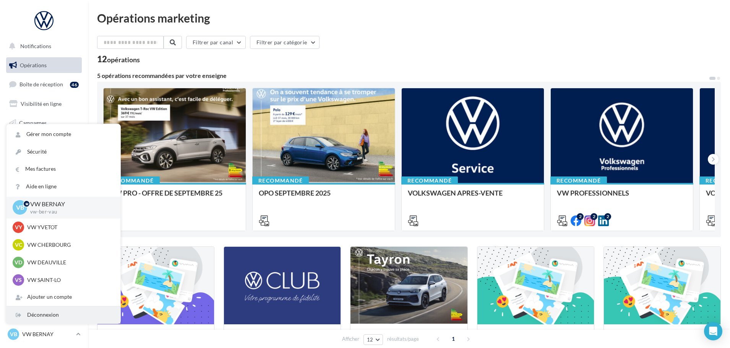  I want to click on span: VS, so click(18, 280).